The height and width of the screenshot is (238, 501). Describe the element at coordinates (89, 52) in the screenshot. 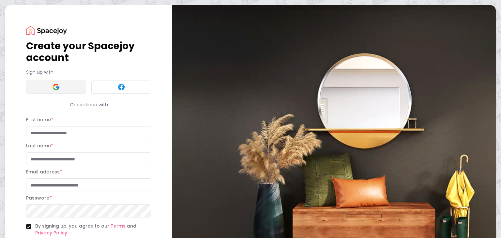

I see `h1: Create your Spacejoy account` at that location.